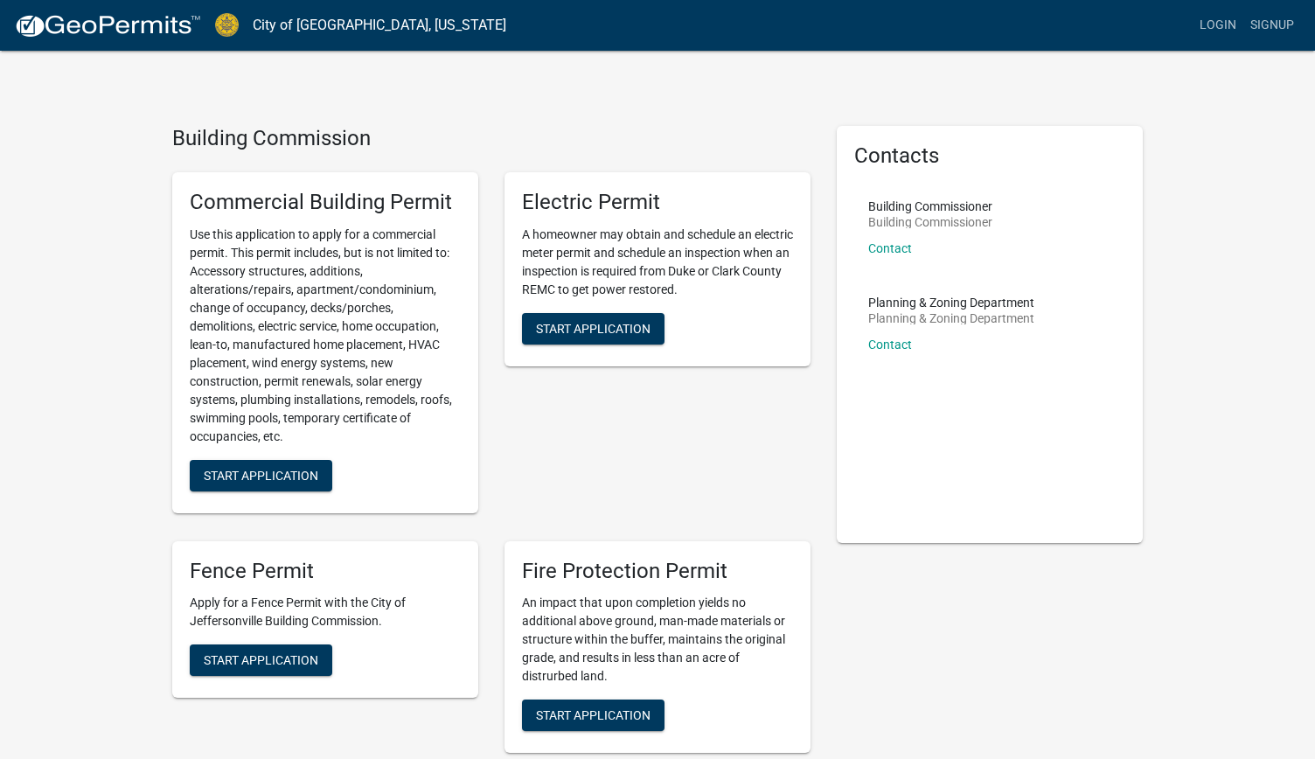 The height and width of the screenshot is (759, 1315). I want to click on p: Use this application to apply for a commercial permit. This permit includes, but is not limited t..., so click(325, 336).